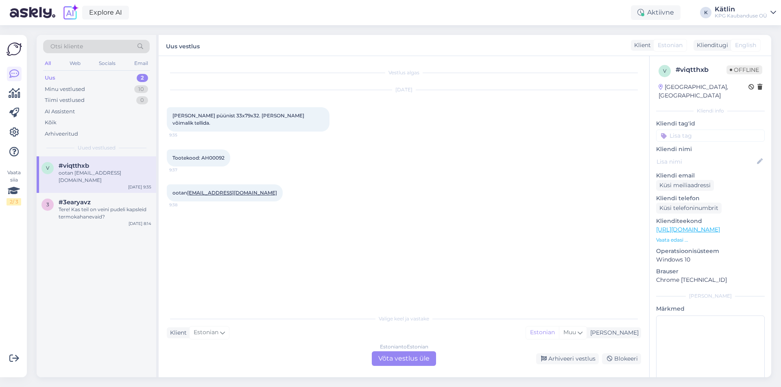  I want to click on div: Küsi telefoninumbrit, so click(688, 208).